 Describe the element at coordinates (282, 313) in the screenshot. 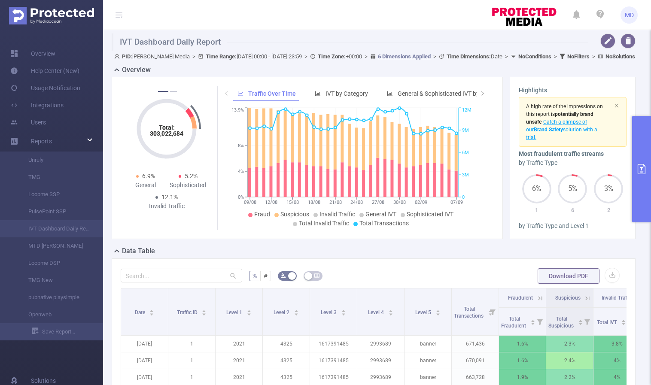

I see `span: Level 2` at that location.